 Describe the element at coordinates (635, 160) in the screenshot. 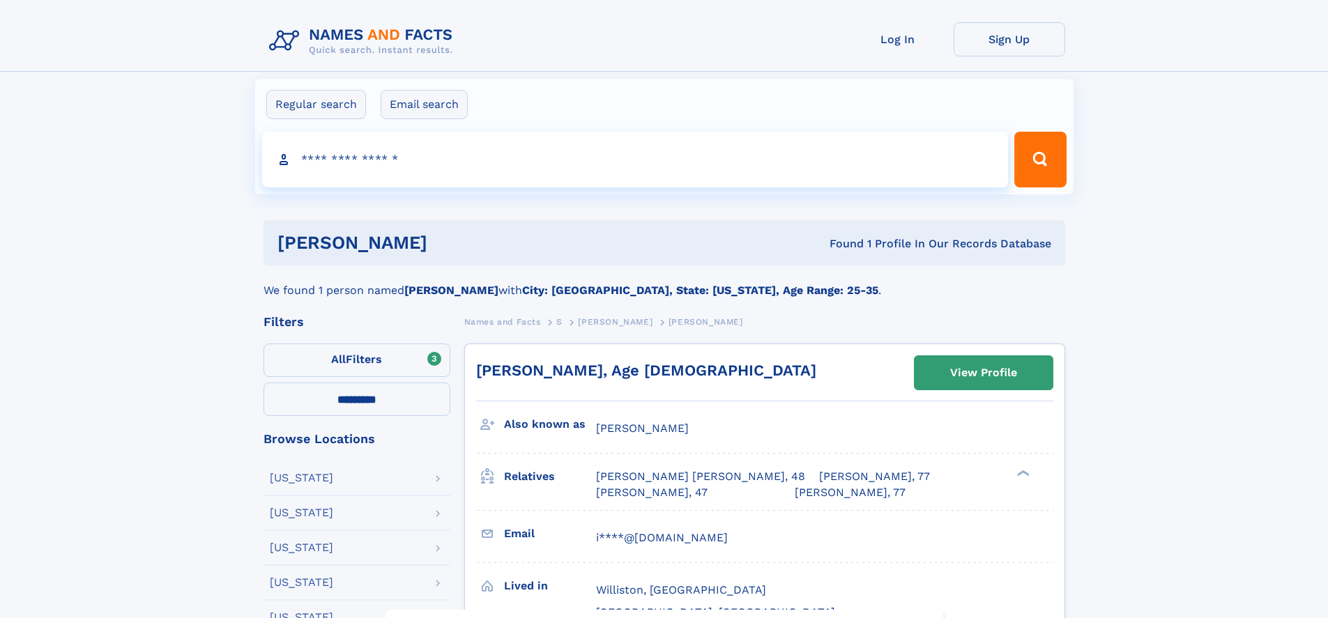

I see `input: search input` at that location.